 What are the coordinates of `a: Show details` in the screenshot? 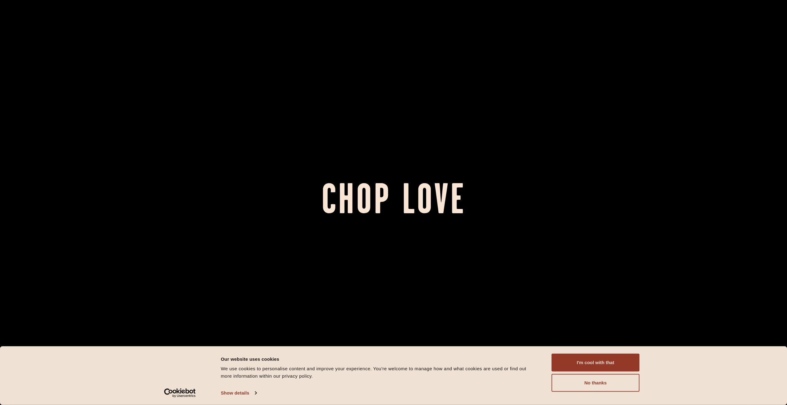 It's located at (239, 393).